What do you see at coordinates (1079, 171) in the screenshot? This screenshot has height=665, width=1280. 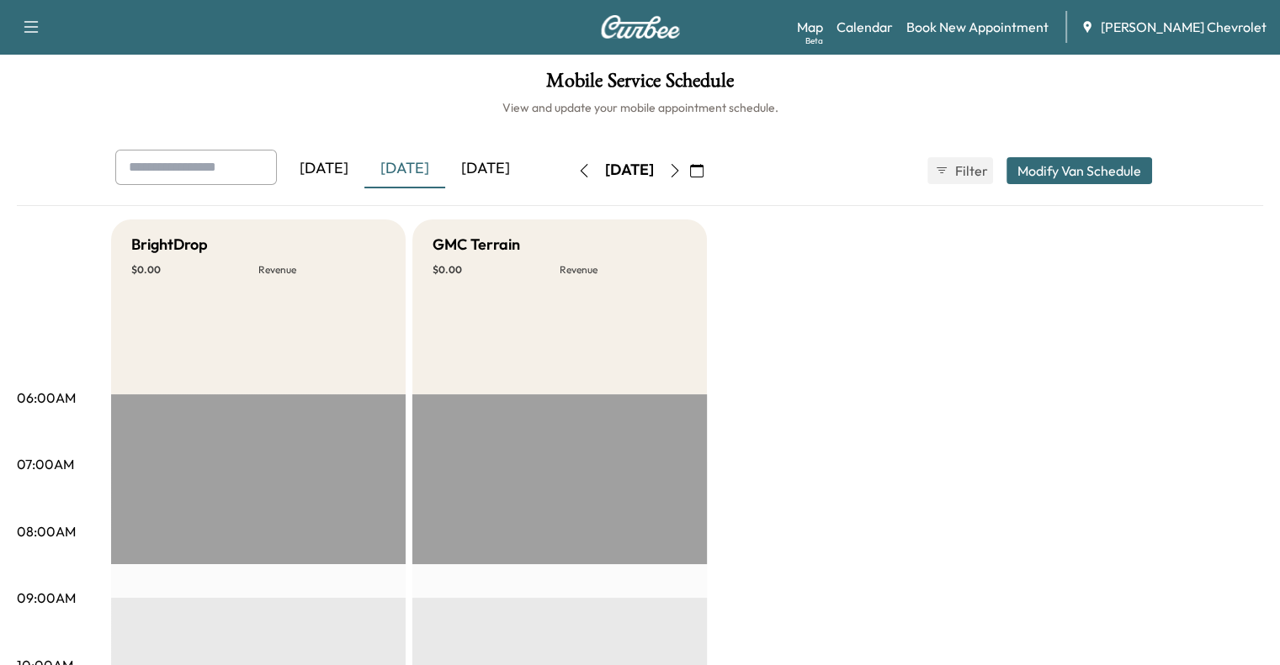 I see `button: Modify Van Schedule` at bounding box center [1079, 171].